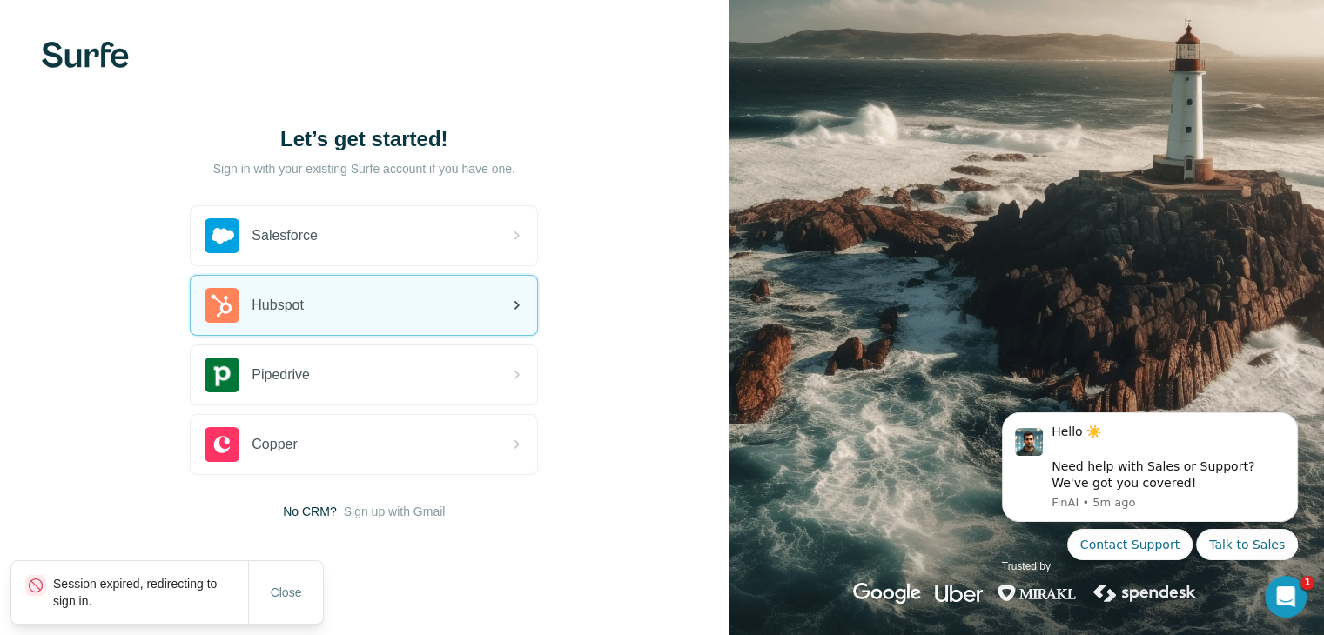  I want to click on span: 1, so click(1308, 583).